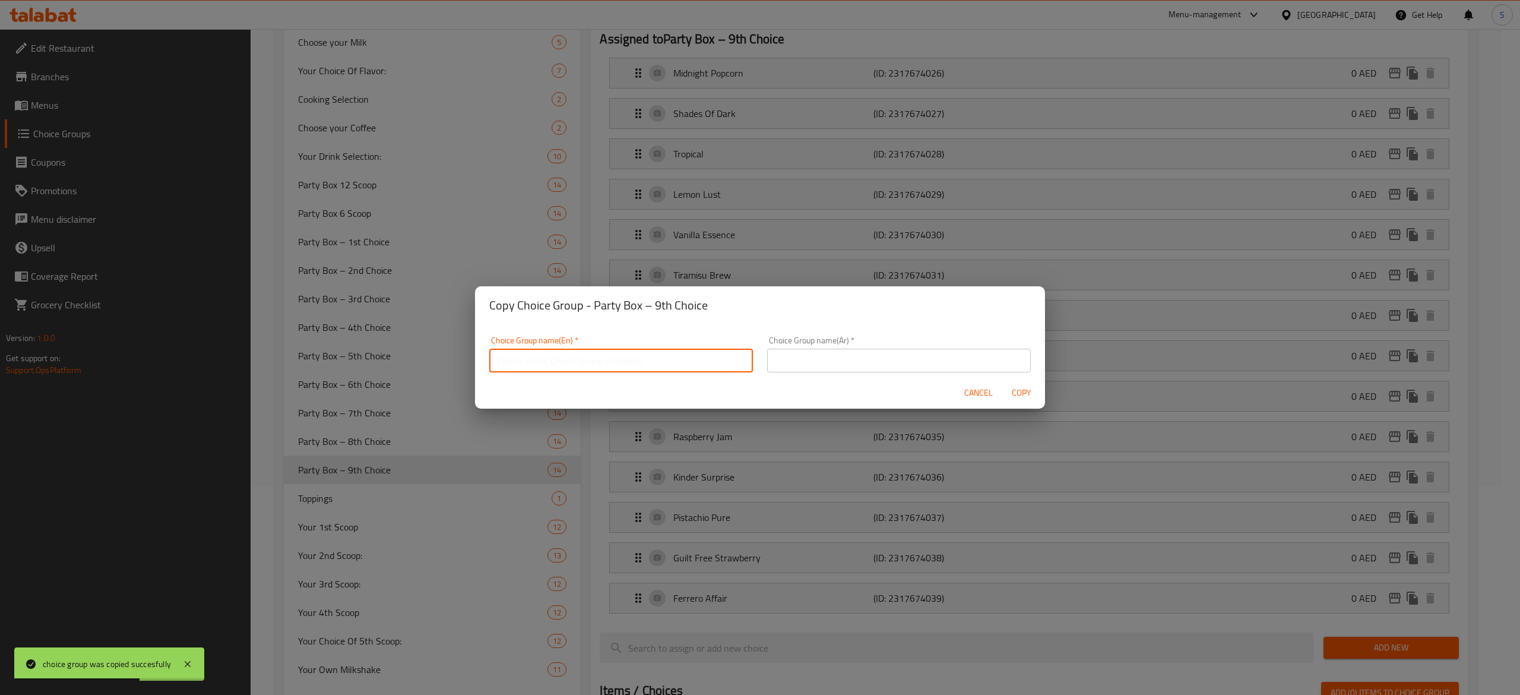 The image size is (1520, 695). What do you see at coordinates (1022, 393) in the screenshot?
I see `span: Copy` at bounding box center [1022, 393].